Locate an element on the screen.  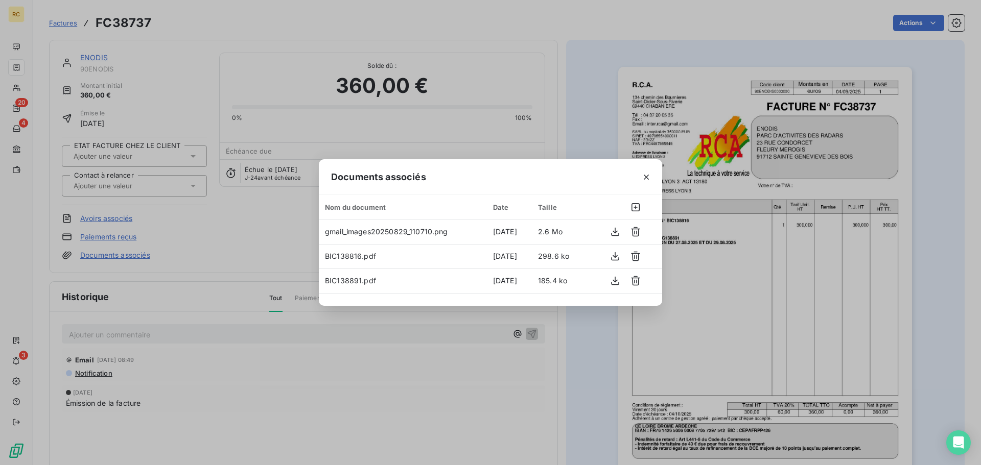
span: gmail_images20250829_110710.png is located at coordinates (386, 231).